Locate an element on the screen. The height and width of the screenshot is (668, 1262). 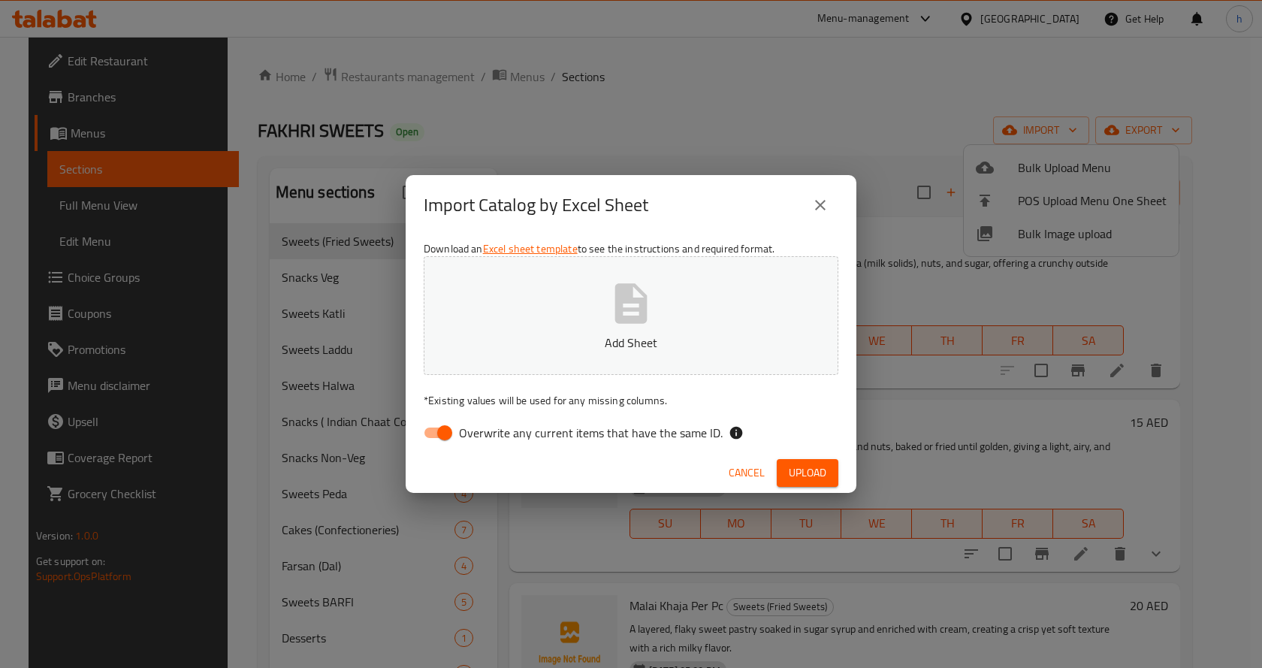
a: Excel sheet template is located at coordinates (530, 249).